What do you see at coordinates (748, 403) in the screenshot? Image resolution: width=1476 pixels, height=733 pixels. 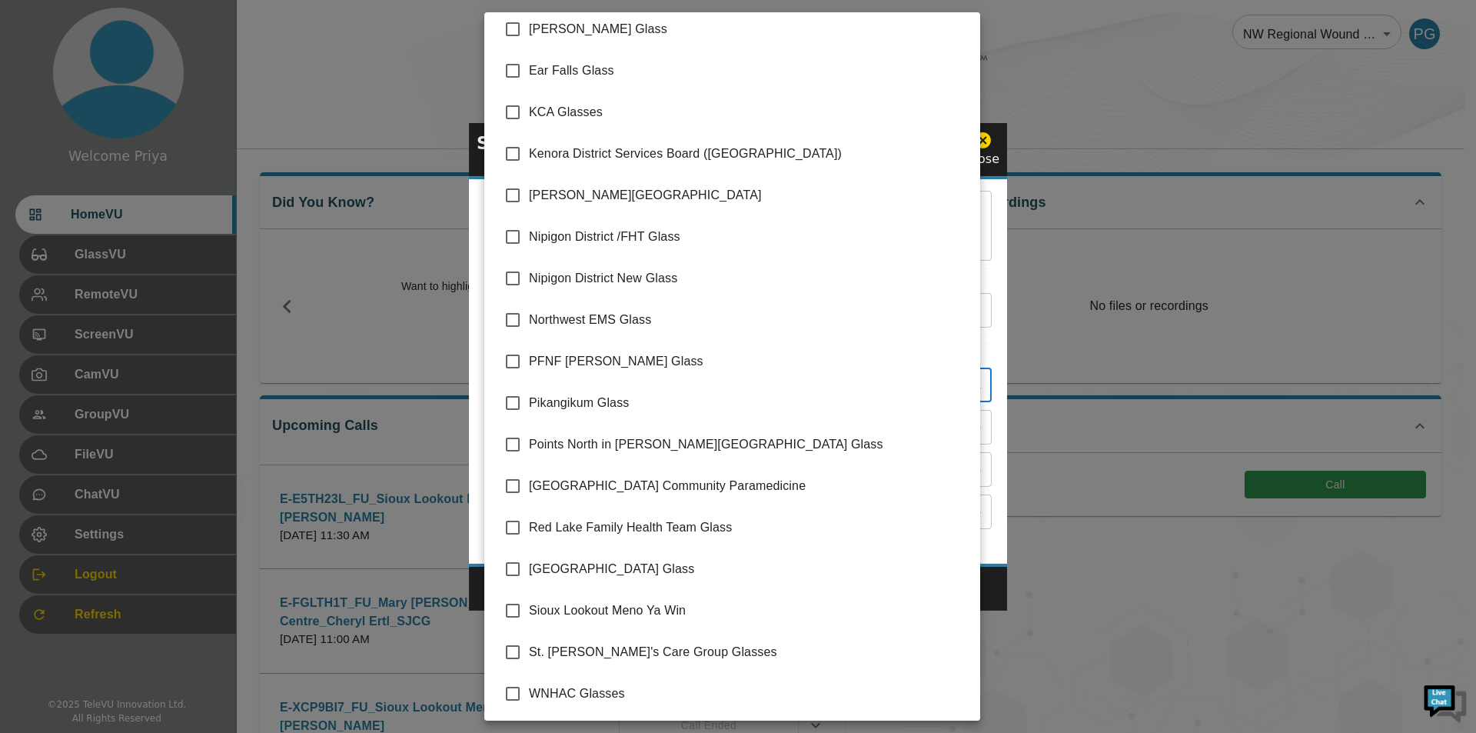 I see `span: Pikangikum Glass` at bounding box center [748, 403].